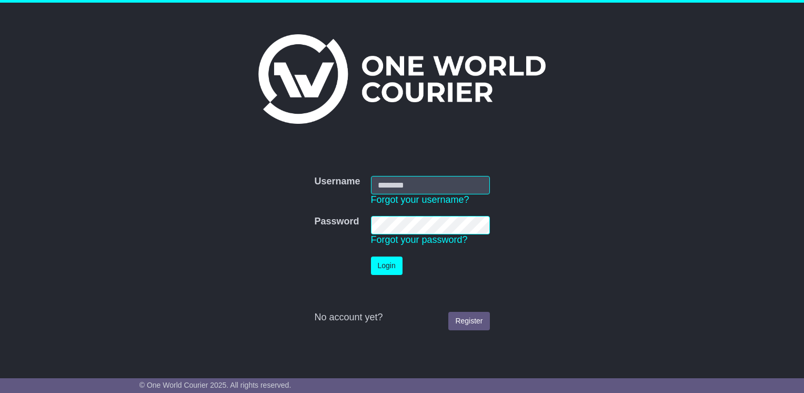 The image size is (804, 393). I want to click on a: Forgot your password?, so click(419, 239).